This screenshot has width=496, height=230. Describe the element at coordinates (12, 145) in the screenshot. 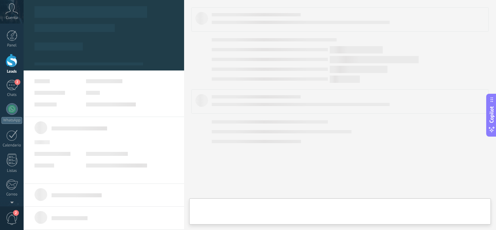

I see `div: Calendario` at that location.